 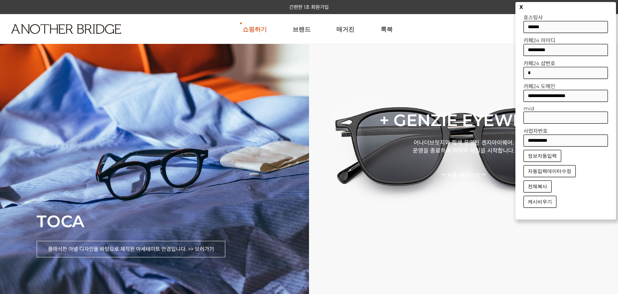 What do you see at coordinates (565, 140) in the screenshot?
I see `input: 사업자번호` at bounding box center [565, 140].